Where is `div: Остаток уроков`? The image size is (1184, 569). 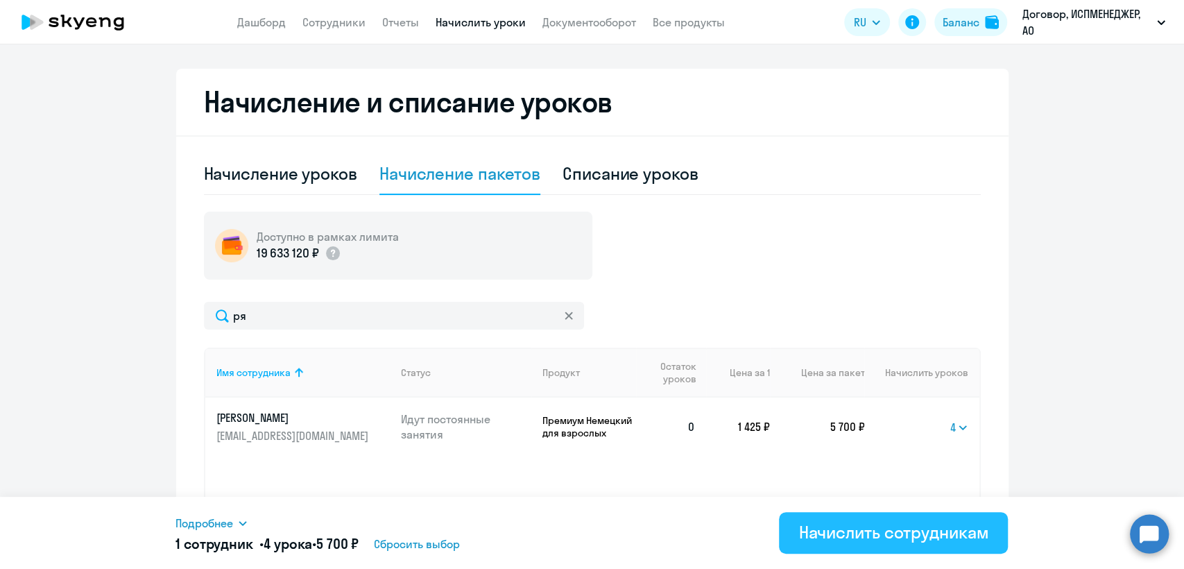
div: Остаток уроков is located at coordinates (677, 373).